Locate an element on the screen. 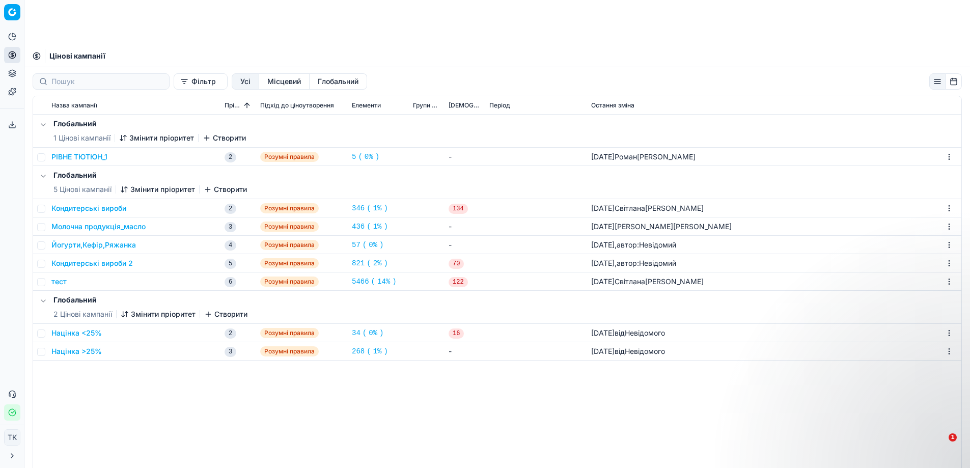 The height and width of the screenshot is (468, 970). font: Кондитерські вироби 2 is located at coordinates (92, 263).